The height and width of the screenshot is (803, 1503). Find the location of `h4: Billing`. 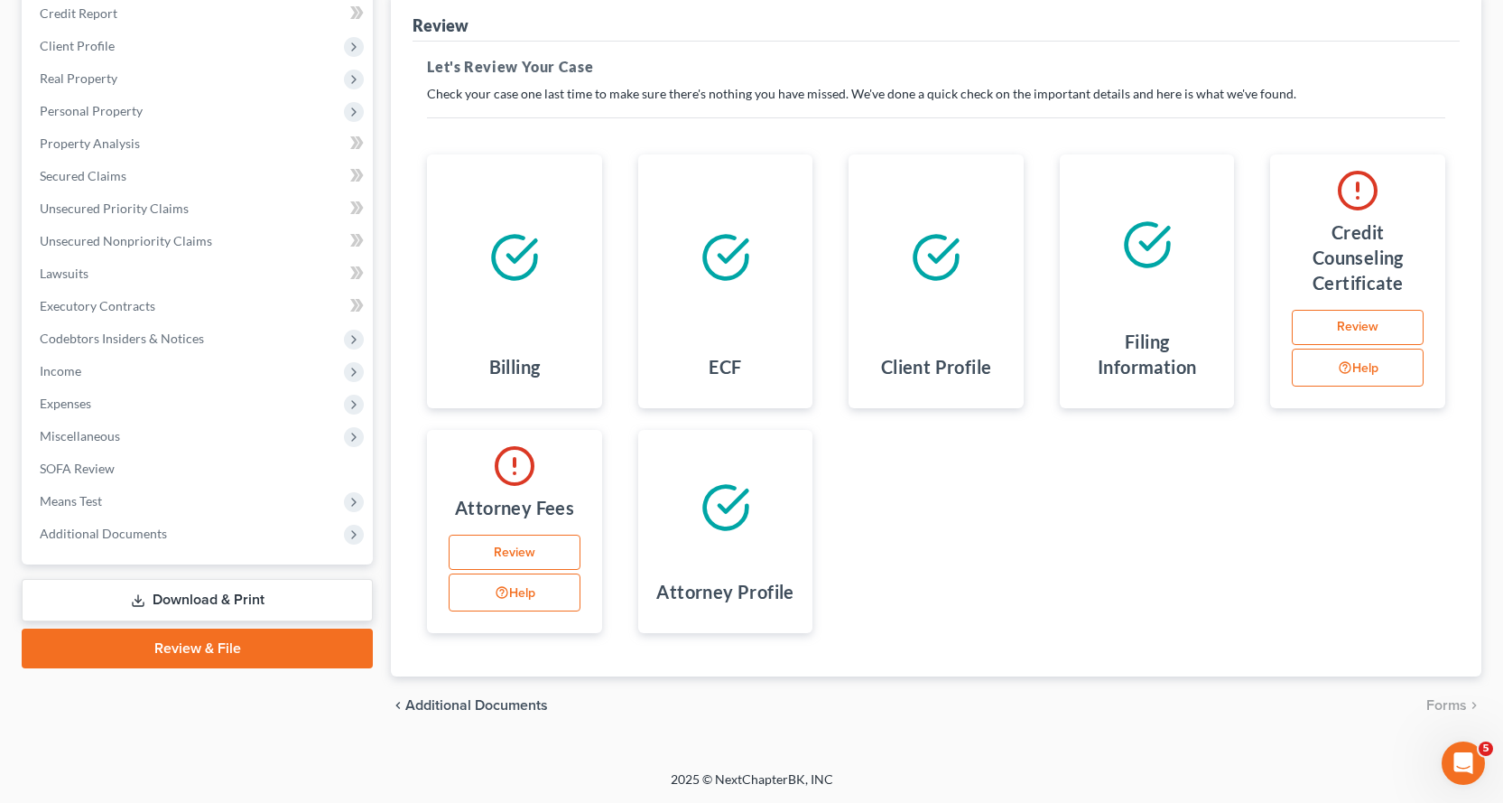

h4: Billing is located at coordinates (515, 367).